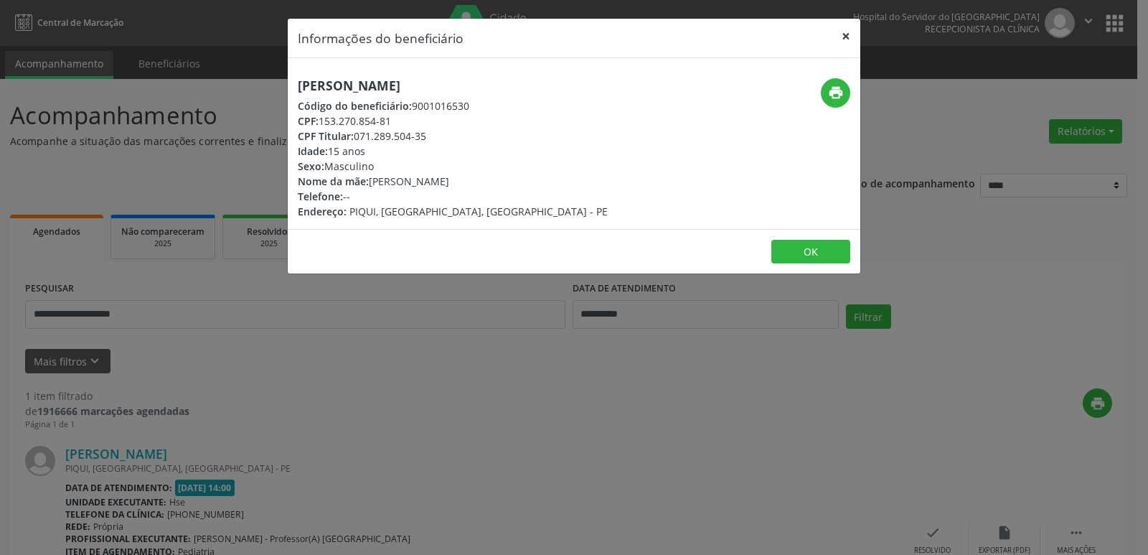  What do you see at coordinates (811, 252) in the screenshot?
I see `button: OK` at bounding box center [811, 252].